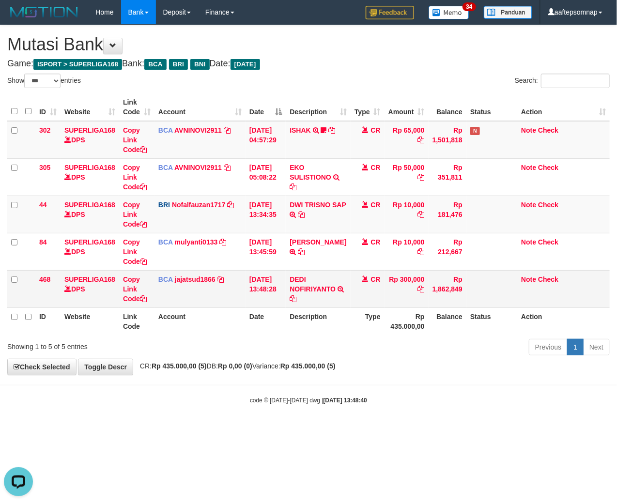  Describe the element at coordinates (308, 45) in the screenshot. I see `h1: Mutasi Bank` at that location.